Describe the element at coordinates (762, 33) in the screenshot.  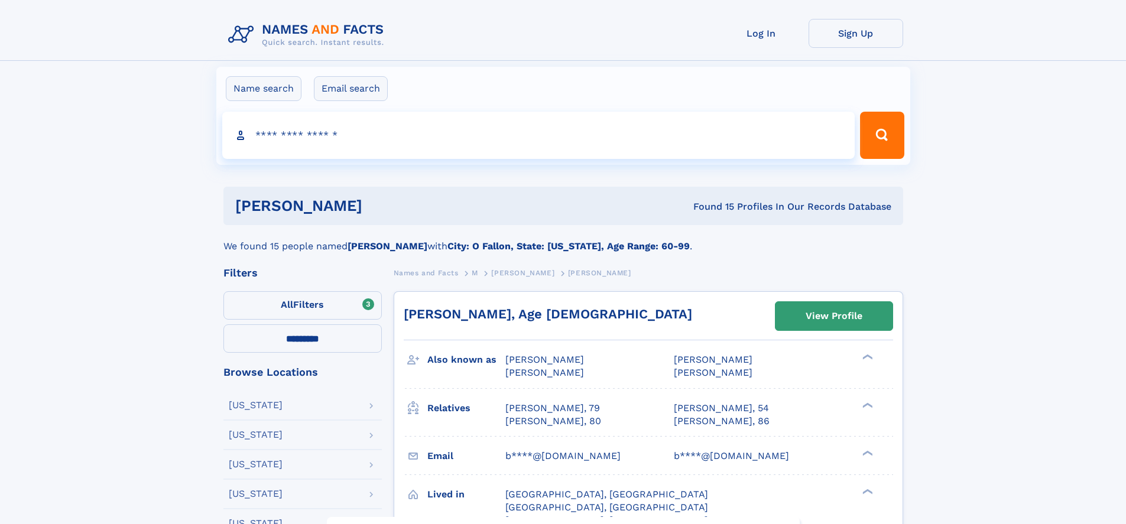
I see `a: Log In` at that location.